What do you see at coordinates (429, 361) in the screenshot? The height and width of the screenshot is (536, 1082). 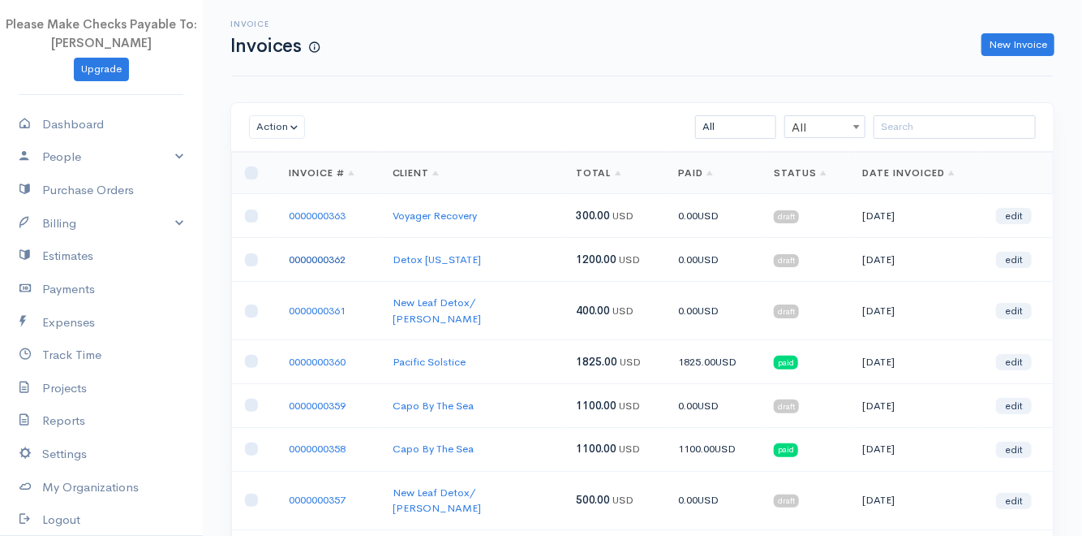 I see `a: Pacific Solstice` at bounding box center [429, 361].